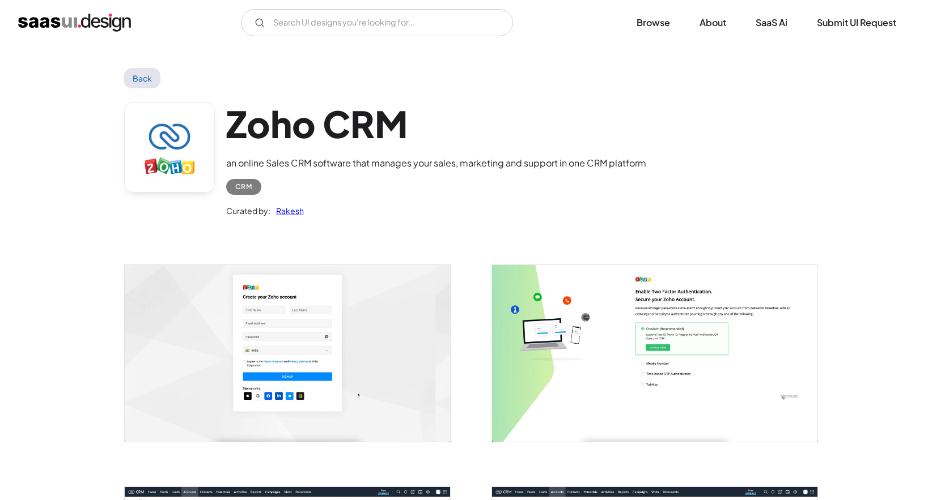  I want to click on form: Email Form, so click(377, 23).